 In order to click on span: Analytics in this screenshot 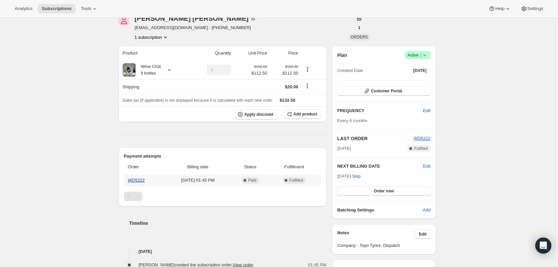, I will do `click(23, 9)`.